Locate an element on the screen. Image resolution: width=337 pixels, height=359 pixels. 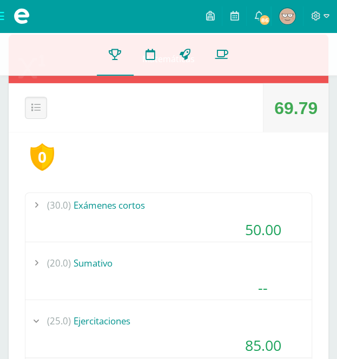
div: Sumativo is located at coordinates (168, 263).